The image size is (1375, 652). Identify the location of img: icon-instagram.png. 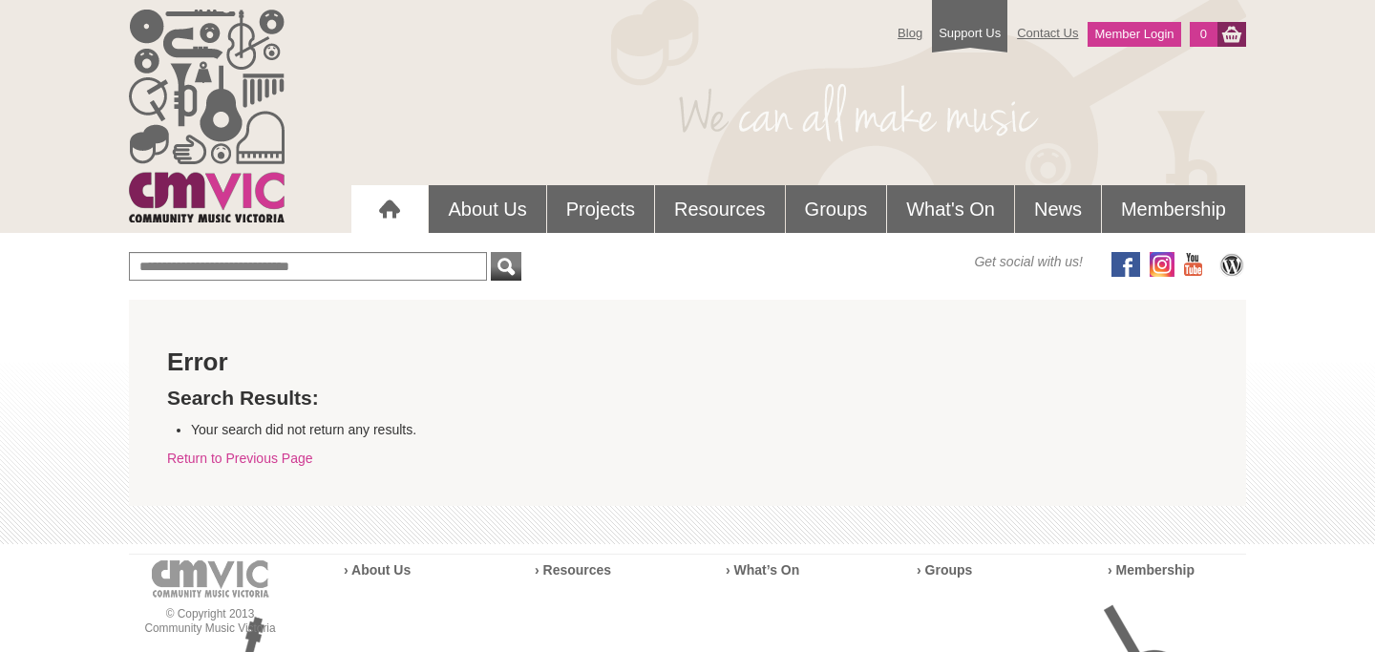
(1162, 265).